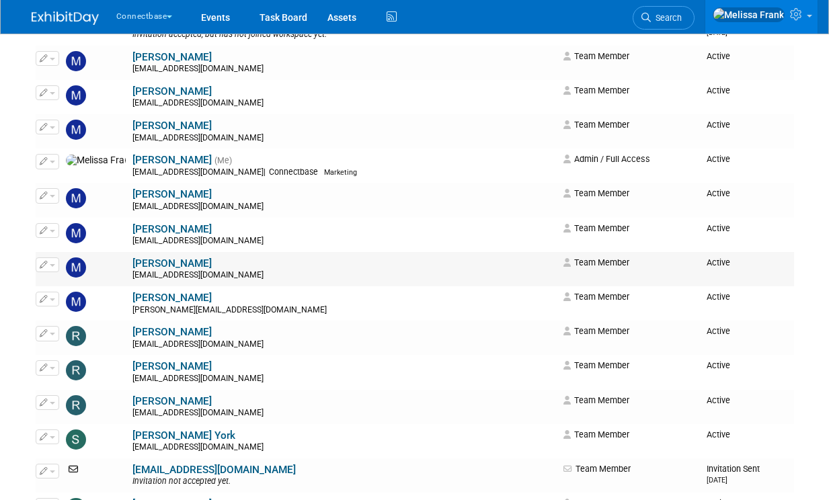 This screenshot has height=500, width=829. What do you see at coordinates (76, 198) in the screenshot?
I see `img: Michael Payne` at bounding box center [76, 198].